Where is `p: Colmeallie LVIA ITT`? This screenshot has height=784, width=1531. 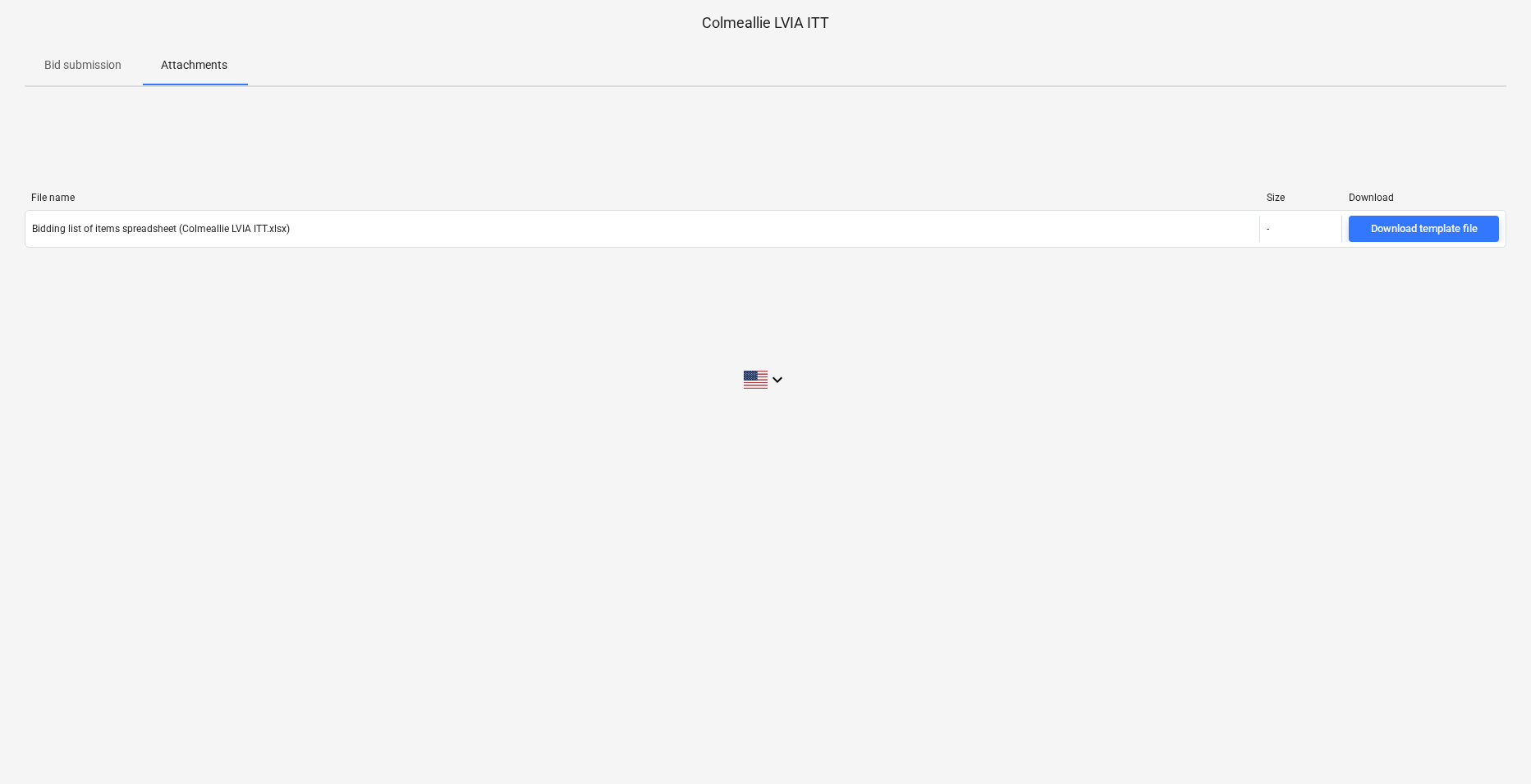 p: Colmeallie LVIA ITT is located at coordinates (765, 23).